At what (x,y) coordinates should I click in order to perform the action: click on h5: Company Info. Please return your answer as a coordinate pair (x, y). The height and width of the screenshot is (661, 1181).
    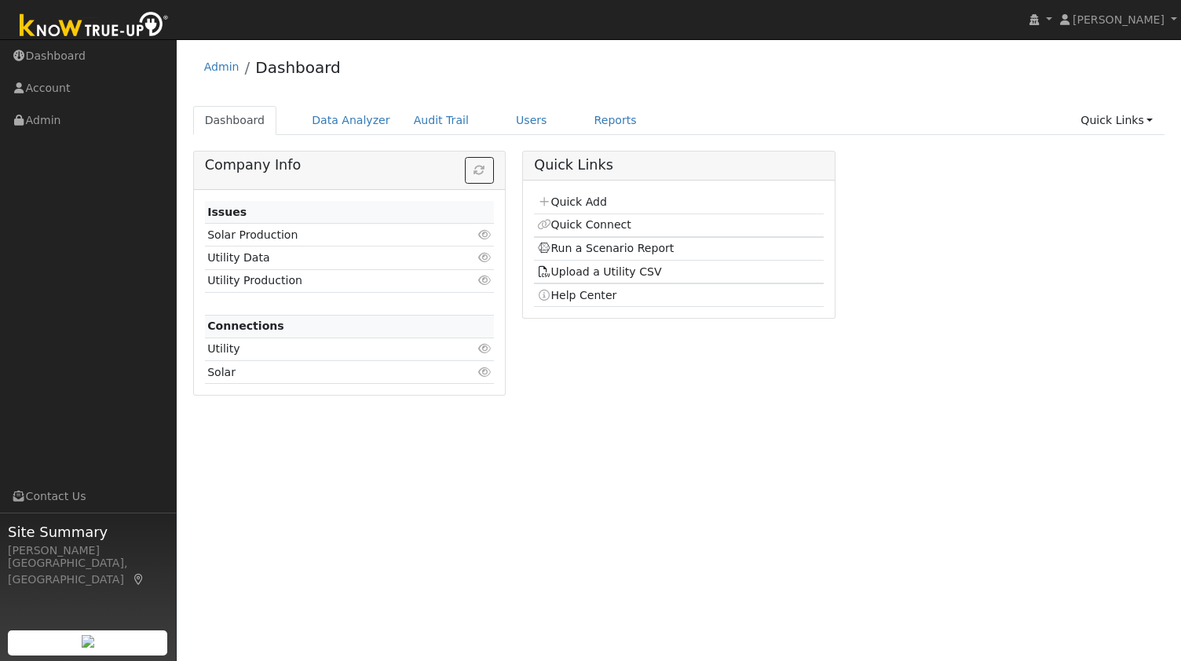
    Looking at the image, I should click on (350, 165).